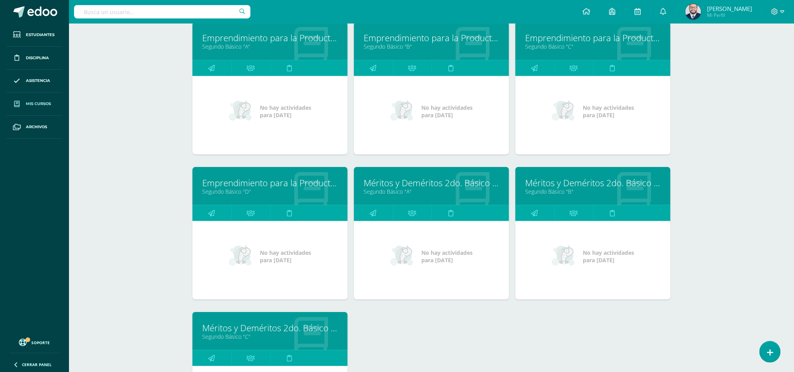  I want to click on span: Disciplina, so click(37, 58).